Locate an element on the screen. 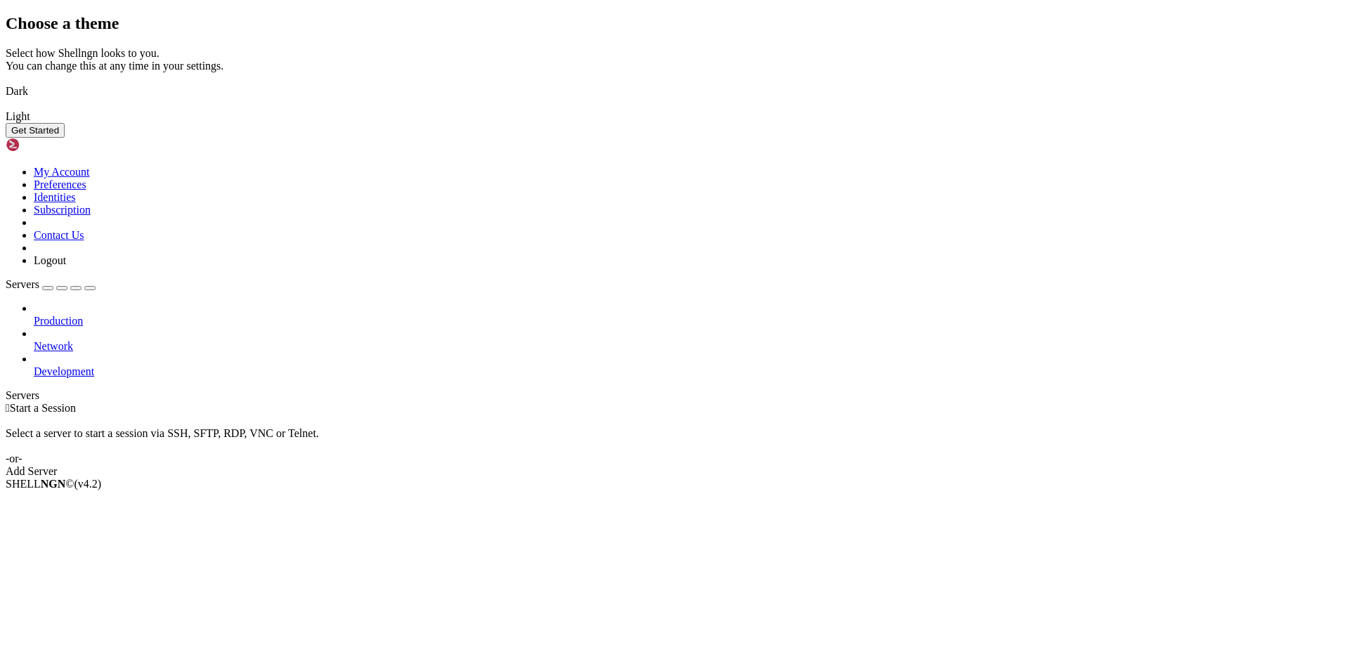  li: Development is located at coordinates (688, 365).